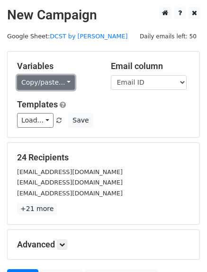 The image size is (207, 272). Describe the element at coordinates (46, 82) in the screenshot. I see `a: Copy/paste...` at that location.